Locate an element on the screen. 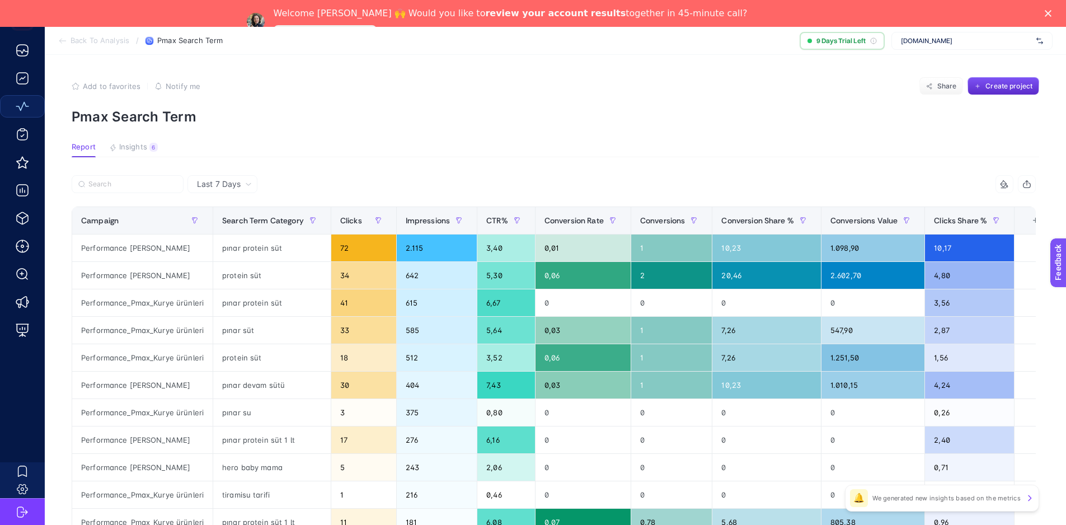 The width and height of the screenshot is (1066, 525). div: 34 is located at coordinates (364, 275).